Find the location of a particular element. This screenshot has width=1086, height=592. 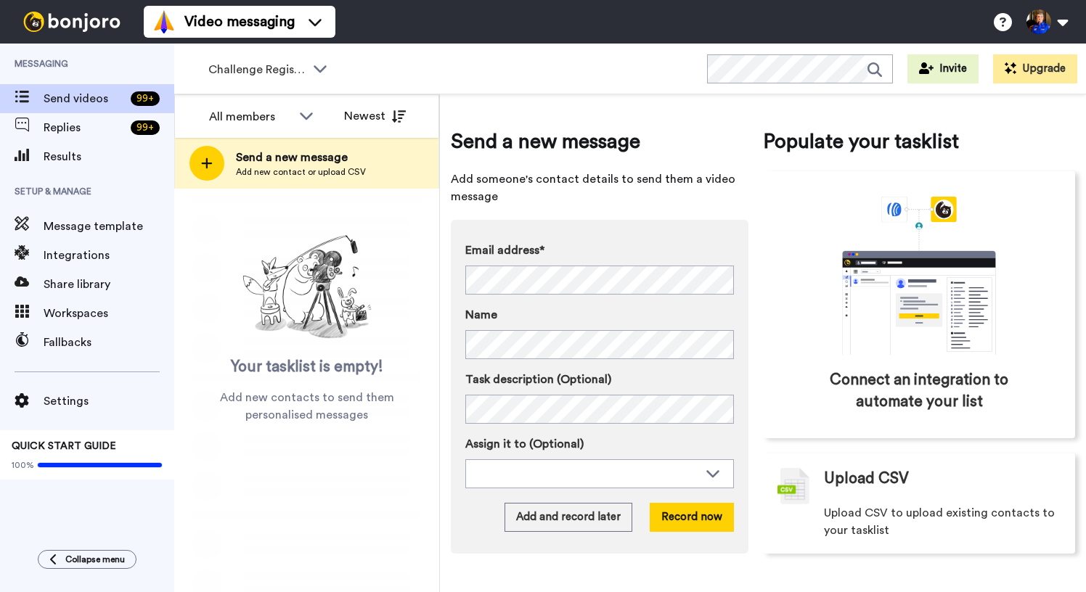

a: Invite is located at coordinates (943, 69).